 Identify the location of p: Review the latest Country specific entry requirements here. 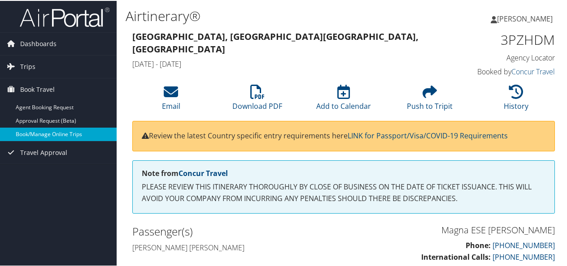
(344, 135).